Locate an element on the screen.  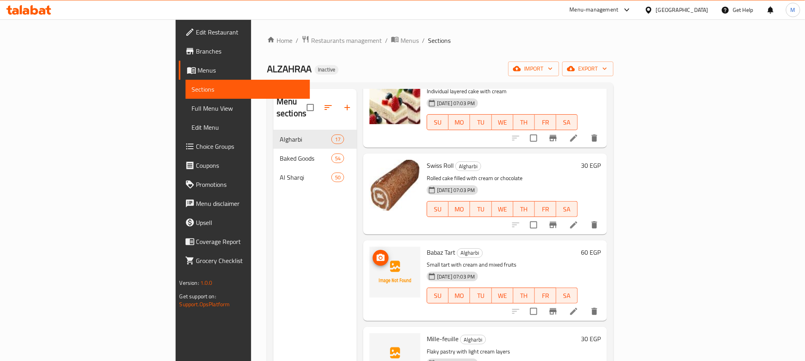
div: Algharbi17 is located at coordinates (315, 139).